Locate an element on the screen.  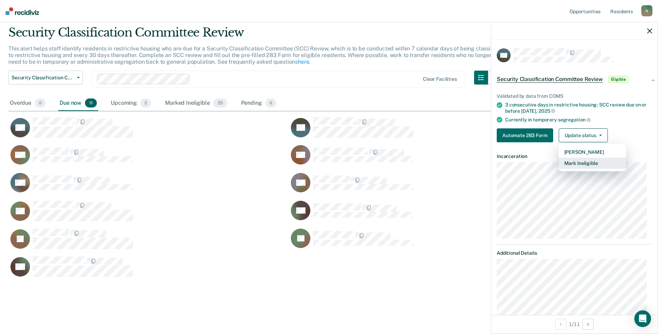
div: Security Classification Committee ReviewEligible is located at coordinates (574, 79).